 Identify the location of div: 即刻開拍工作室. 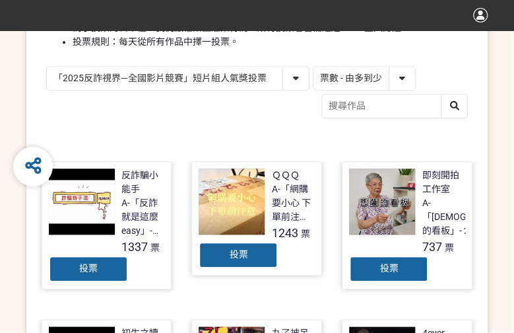
(444, 182).